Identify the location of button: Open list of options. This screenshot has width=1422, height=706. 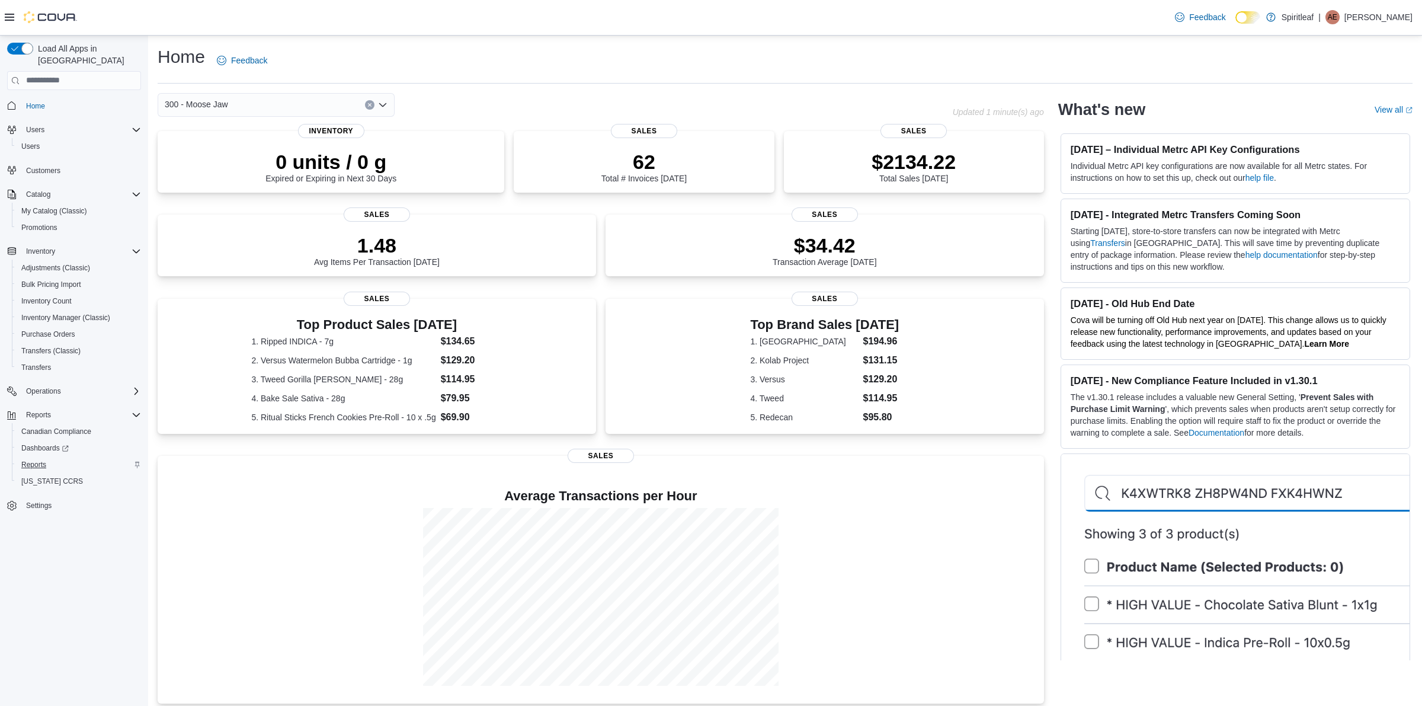
(383, 105).